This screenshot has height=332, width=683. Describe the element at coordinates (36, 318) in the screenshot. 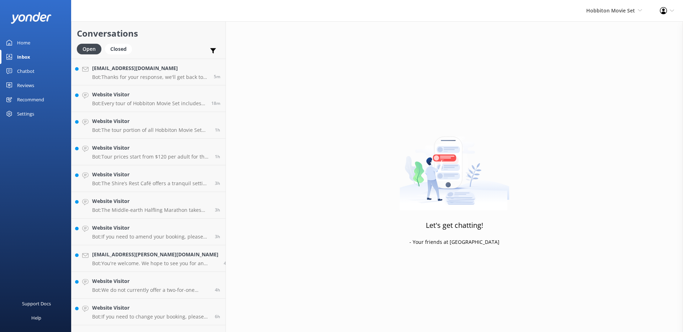

I see `div: Help` at that location.